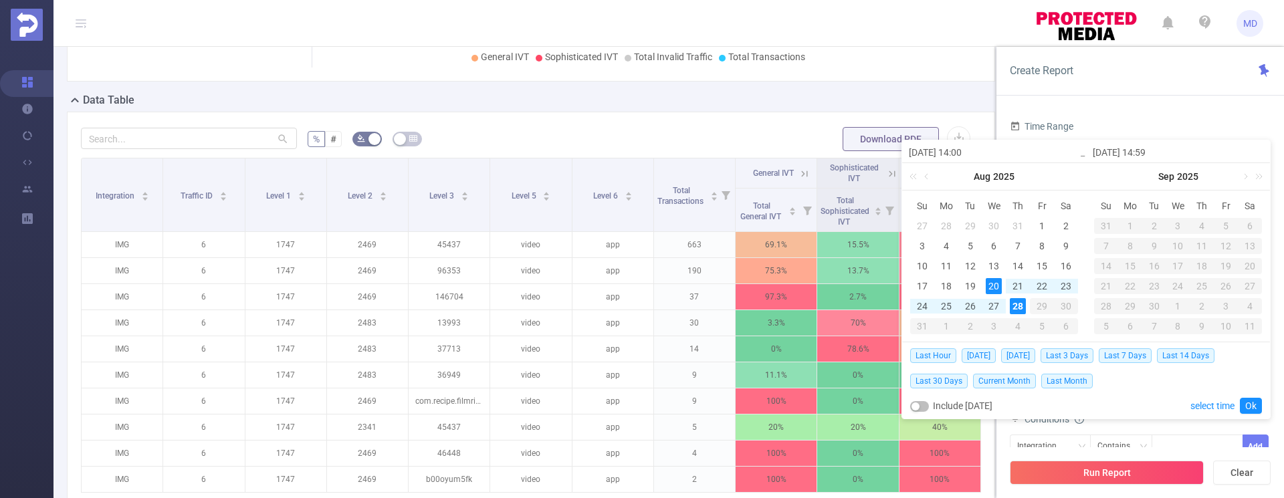 The image size is (1284, 498). Describe the element at coordinates (1154, 326) in the screenshot. I see `td: October 7, 2025` at that location.